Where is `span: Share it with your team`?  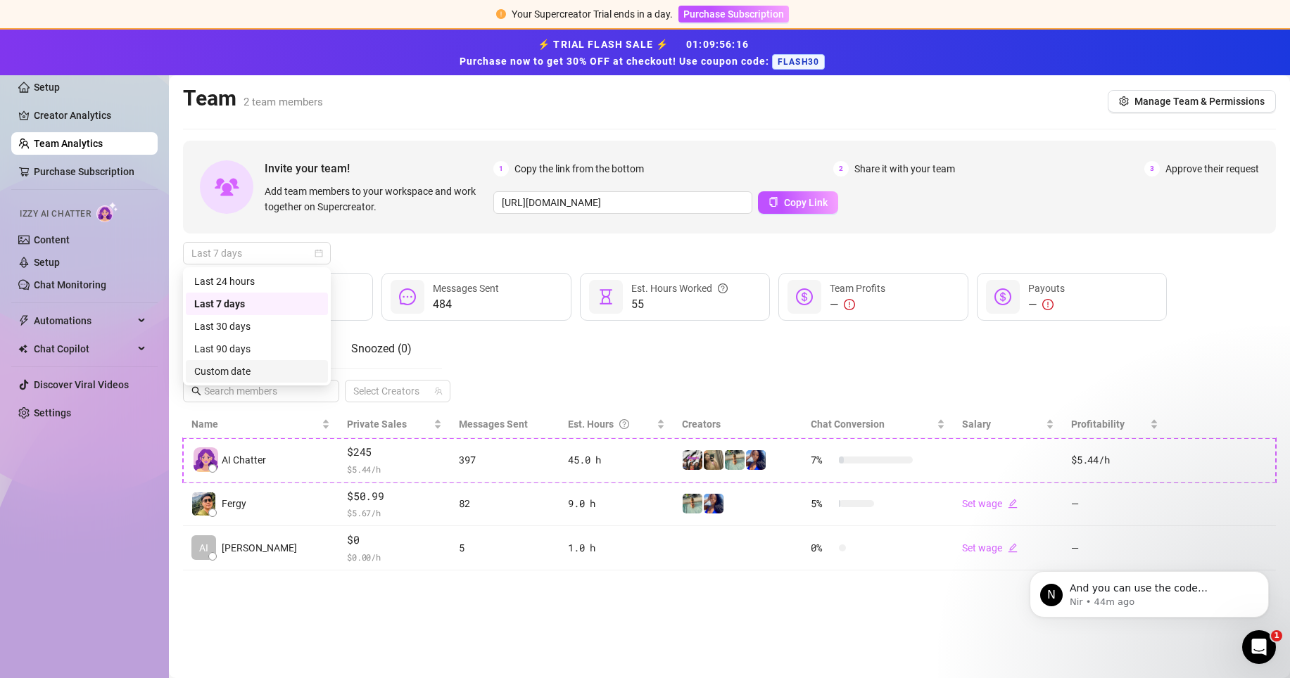 span: Share it with your team is located at coordinates (904, 169).